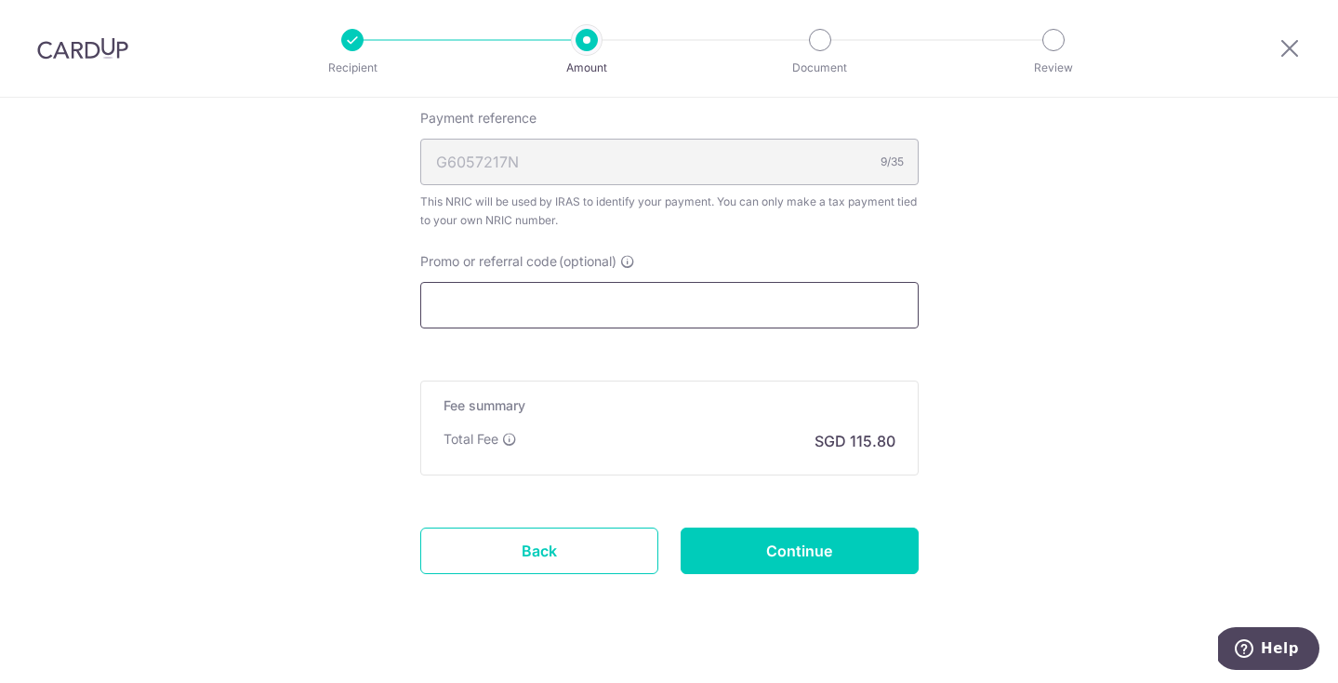 The width and height of the screenshot is (1338, 683). I want to click on a: Back, so click(539, 551).